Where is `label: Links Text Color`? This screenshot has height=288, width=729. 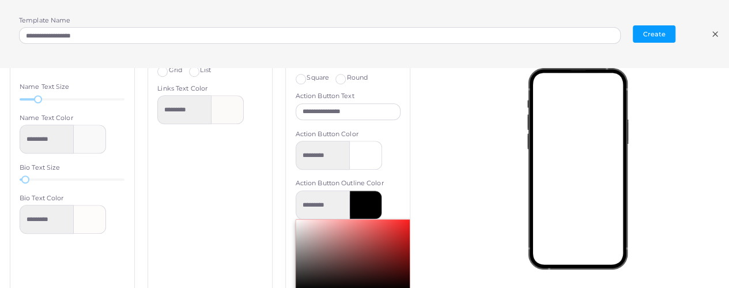
label: Links Text Color is located at coordinates (182, 89).